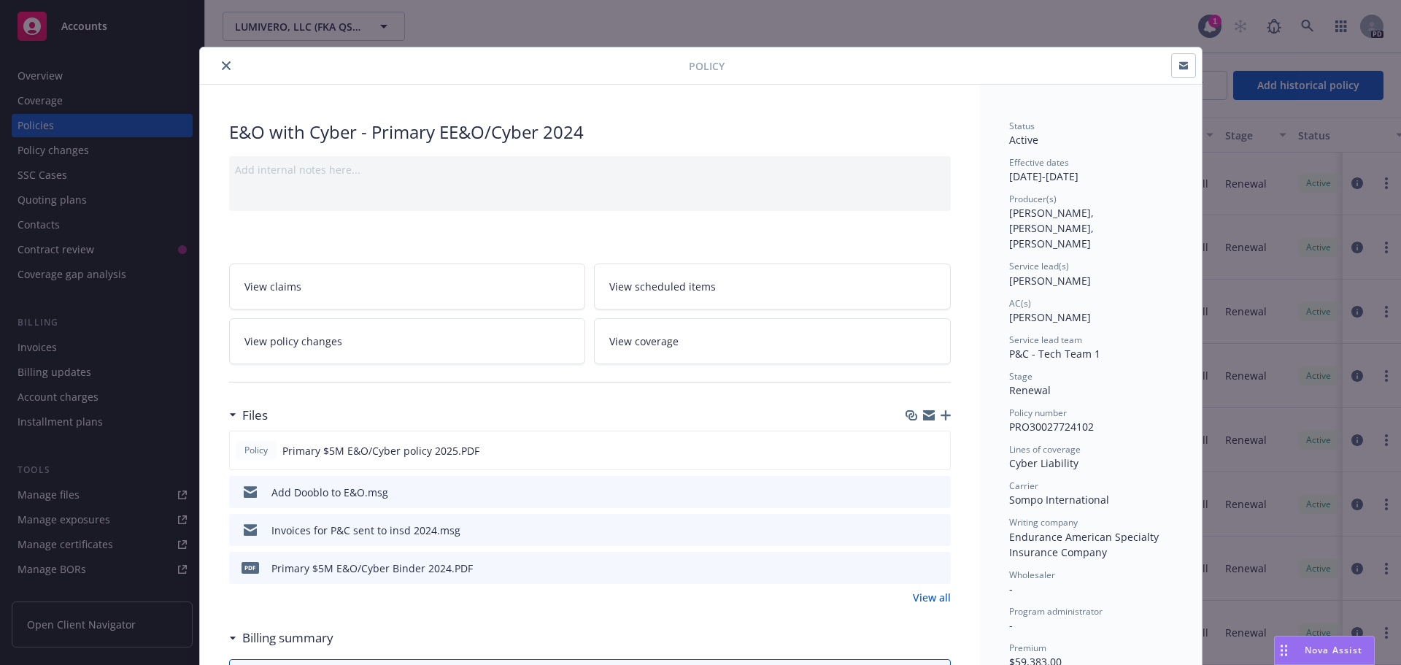  What do you see at coordinates (1056, 611) in the screenshot?
I see `span: Program administrator` at bounding box center [1056, 611].